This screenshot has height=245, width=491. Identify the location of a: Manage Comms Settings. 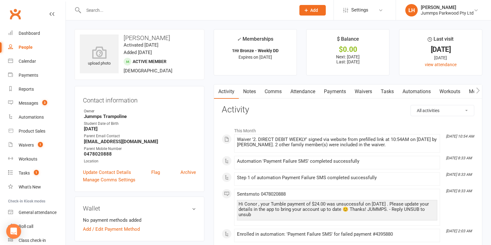
(109, 180).